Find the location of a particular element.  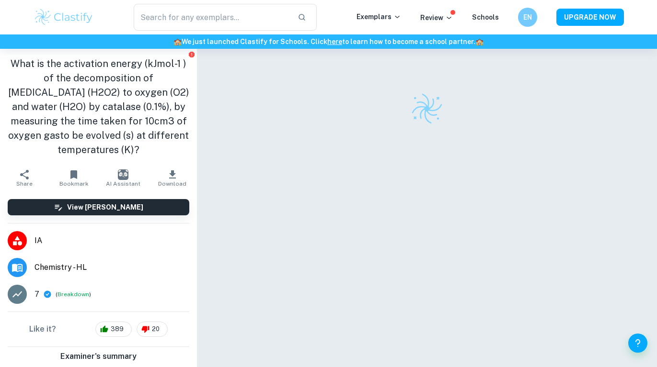

img: AI Assistant is located at coordinates (123, 175).